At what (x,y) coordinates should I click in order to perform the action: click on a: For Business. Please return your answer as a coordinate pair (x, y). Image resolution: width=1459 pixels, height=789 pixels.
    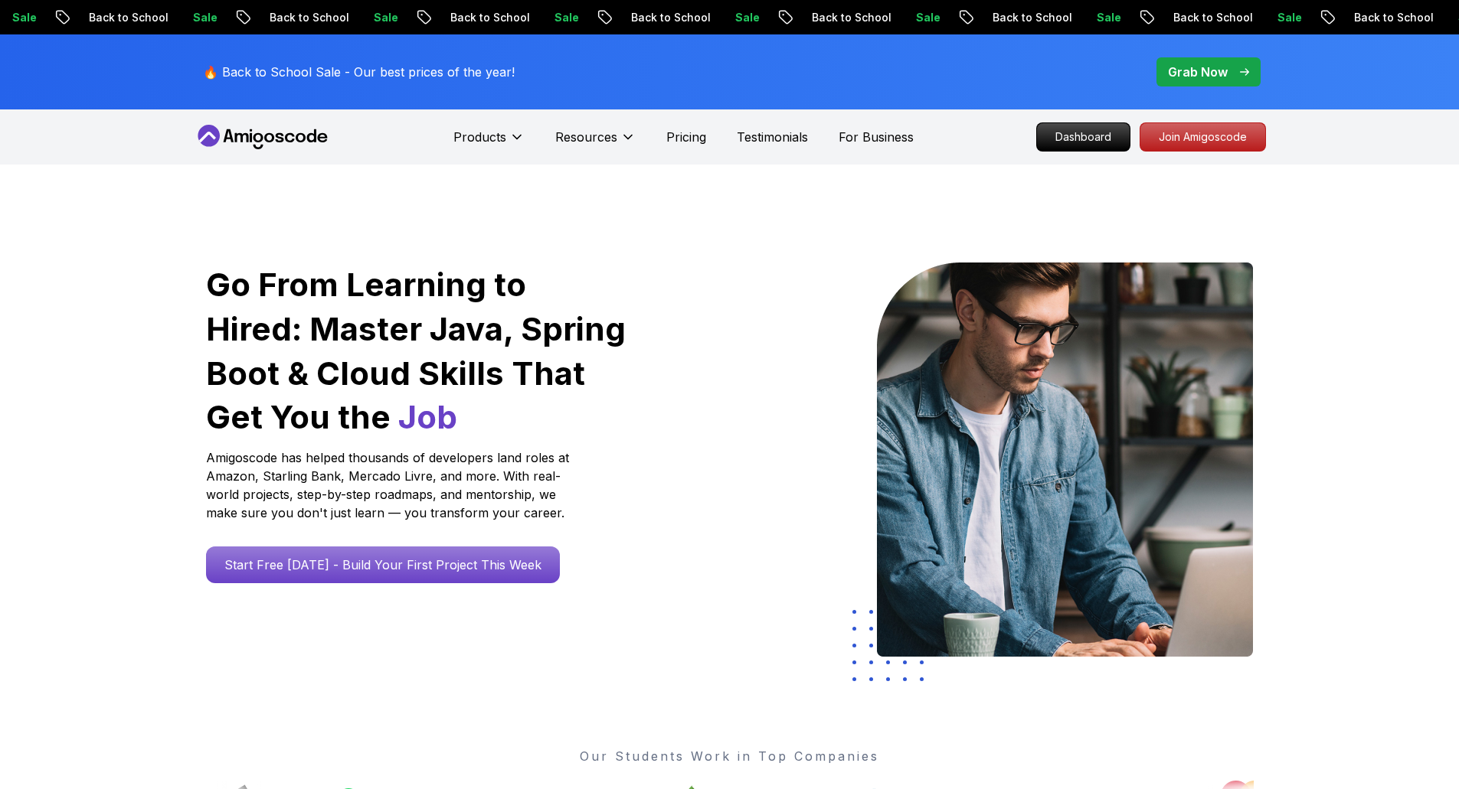
    Looking at the image, I should click on (876, 137).